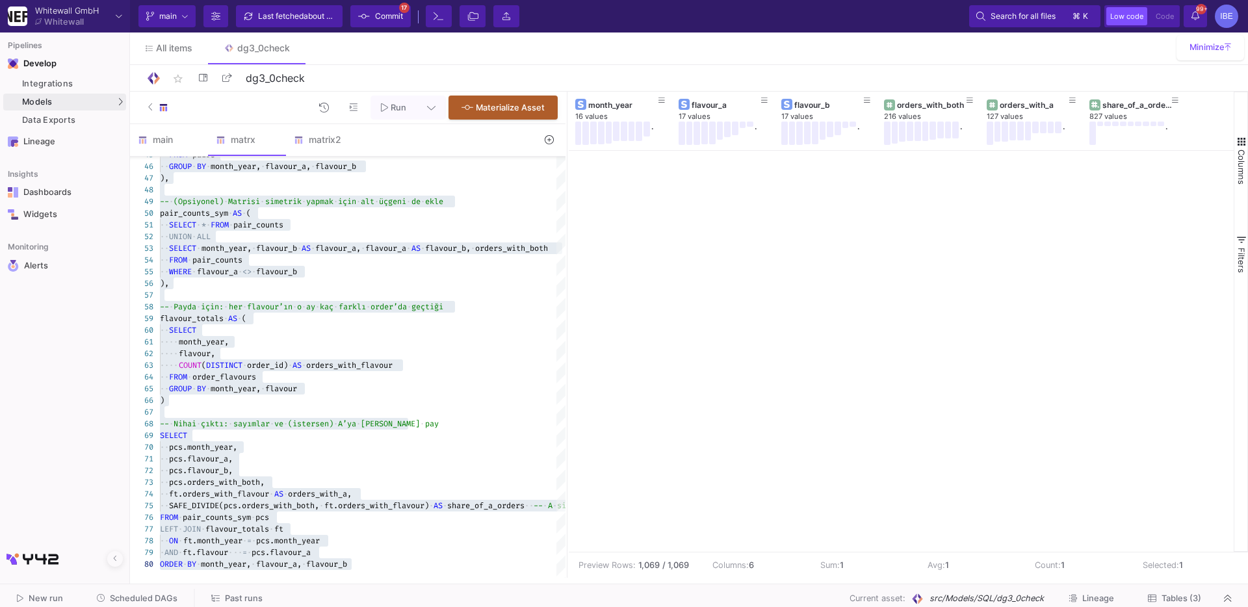  Describe the element at coordinates (142, 237) in the screenshot. I see `div: 52` at that location.